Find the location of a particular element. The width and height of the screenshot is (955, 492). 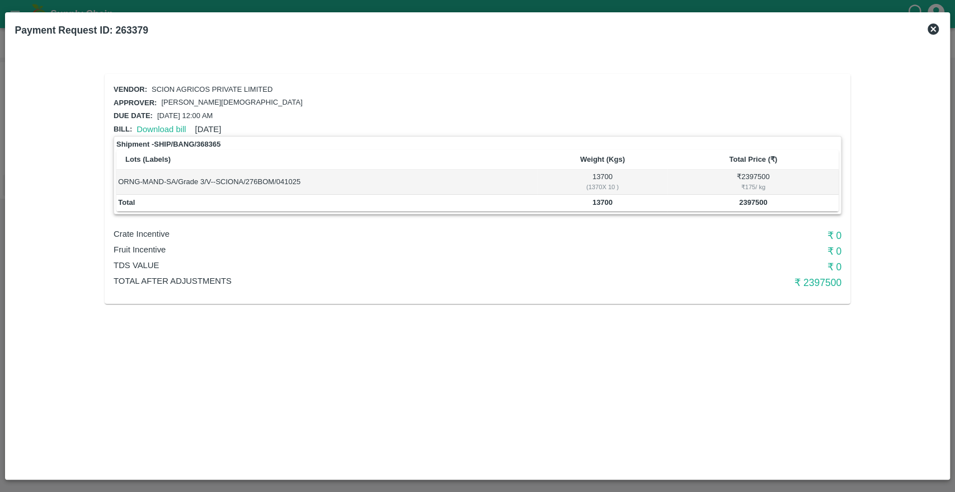

b: Total is located at coordinates (126, 202).